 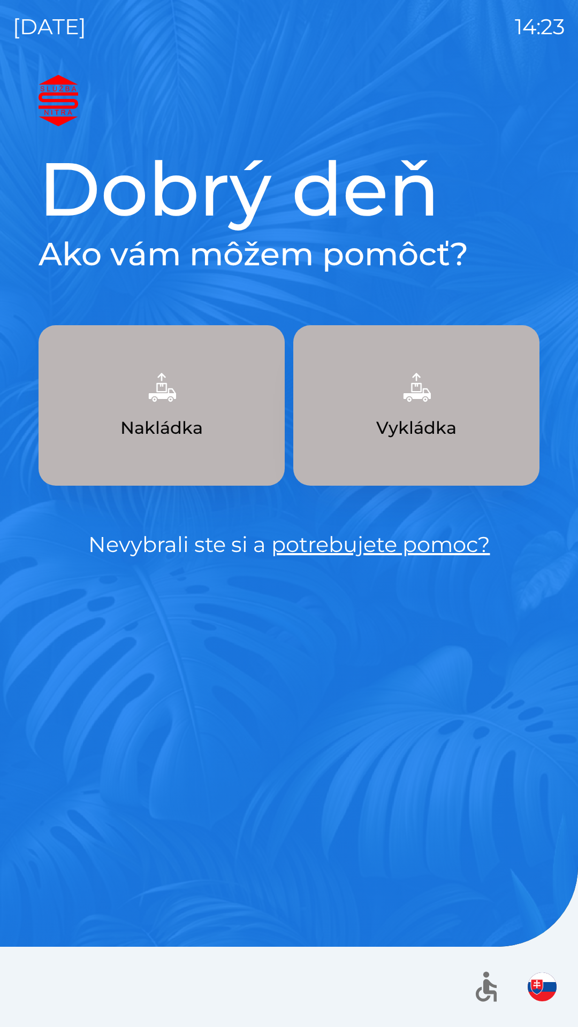 I want to click on img: 6e47bb1a-0e3d-42fb-b293-4c1d94981b35.png, so click(x=416, y=387).